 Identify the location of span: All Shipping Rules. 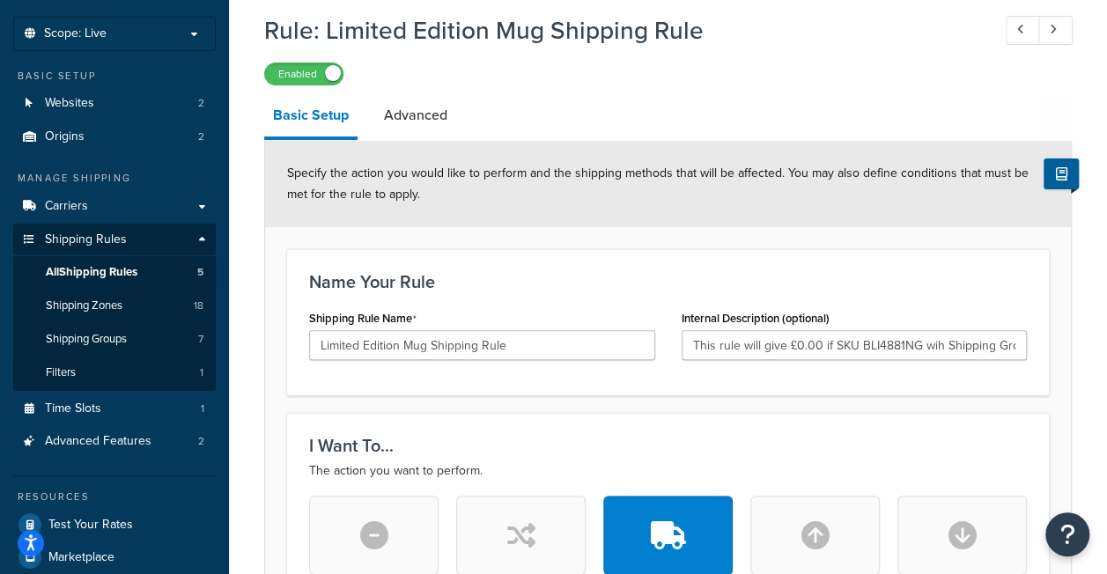
(92, 272).